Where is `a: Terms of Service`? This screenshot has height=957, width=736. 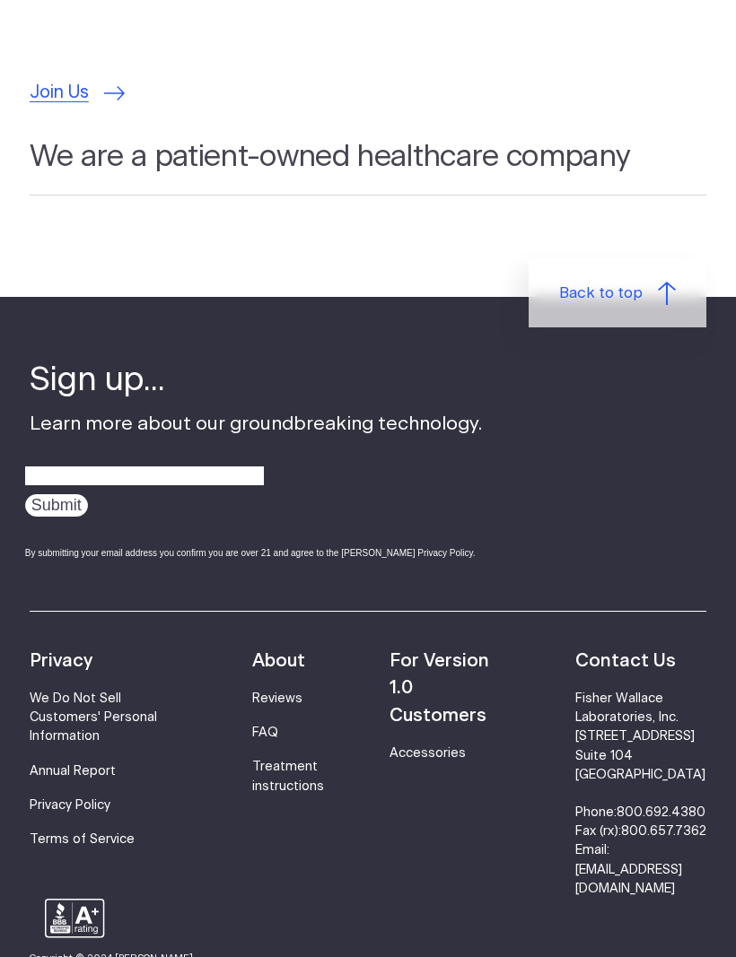
a: Terms of Service is located at coordinates (82, 840).